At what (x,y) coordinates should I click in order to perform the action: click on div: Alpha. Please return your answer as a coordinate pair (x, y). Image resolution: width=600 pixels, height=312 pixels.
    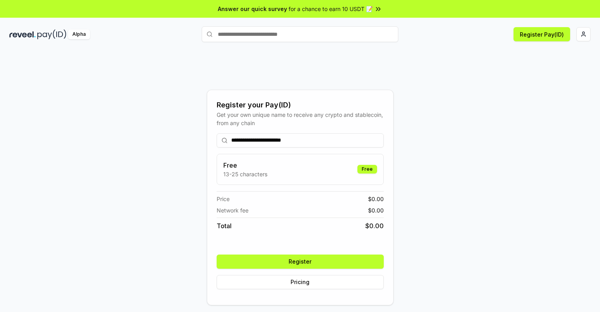
    Looking at the image, I should click on (79, 34).